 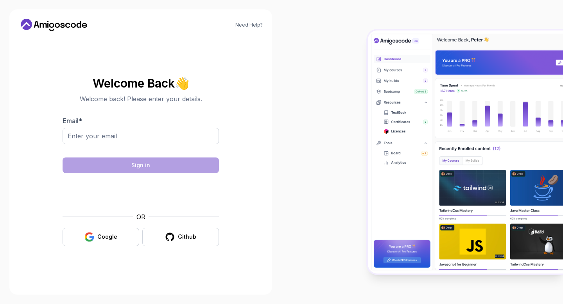 What do you see at coordinates (249, 25) in the screenshot?
I see `a: Need Help?` at bounding box center [249, 25].